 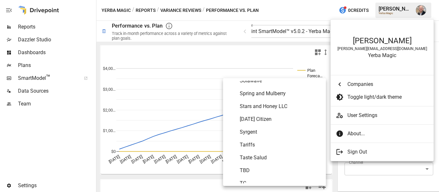 What do you see at coordinates (280, 107) in the screenshot?
I see `span: Stars and Honey LLC` at bounding box center [280, 107].